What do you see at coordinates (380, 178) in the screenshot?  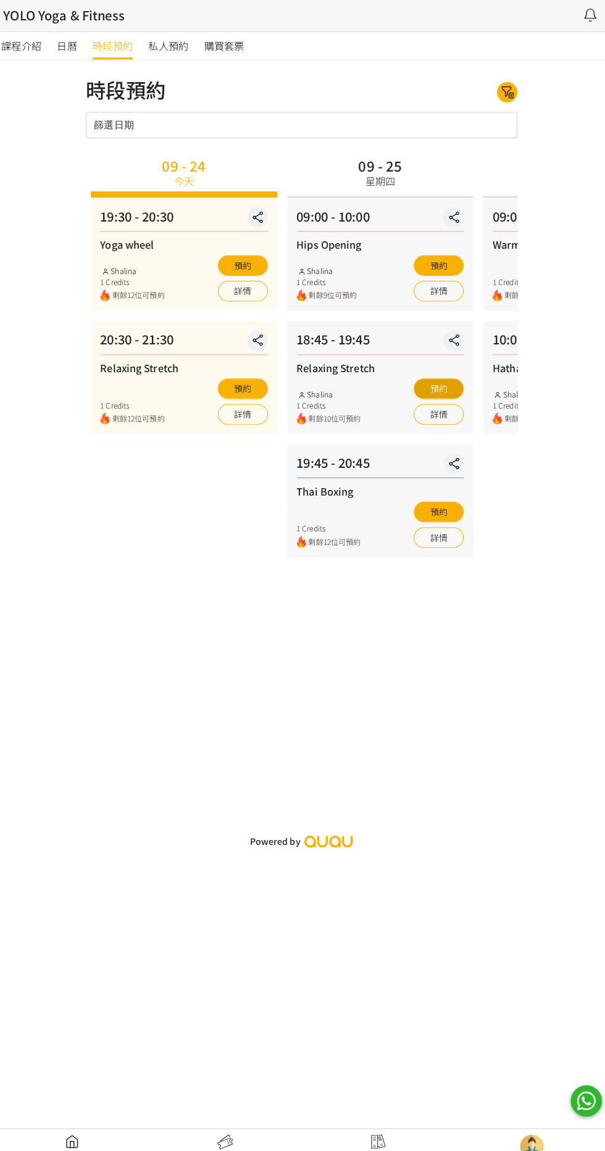 I see `div: 星期四` at bounding box center [380, 178].